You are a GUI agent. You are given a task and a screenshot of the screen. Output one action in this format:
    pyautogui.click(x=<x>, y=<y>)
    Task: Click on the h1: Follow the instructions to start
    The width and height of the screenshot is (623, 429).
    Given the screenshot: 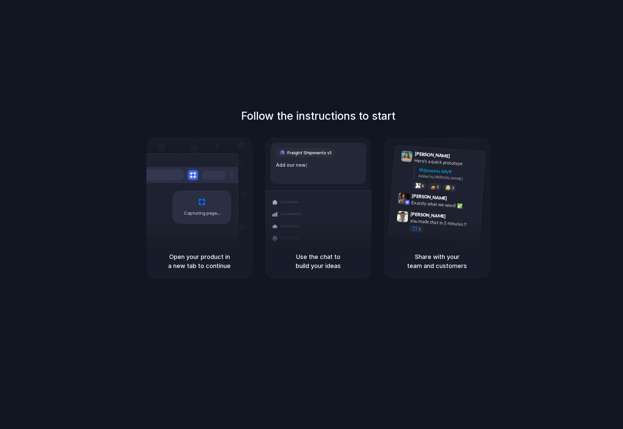 What is the action you would take?
    pyautogui.click(x=318, y=116)
    